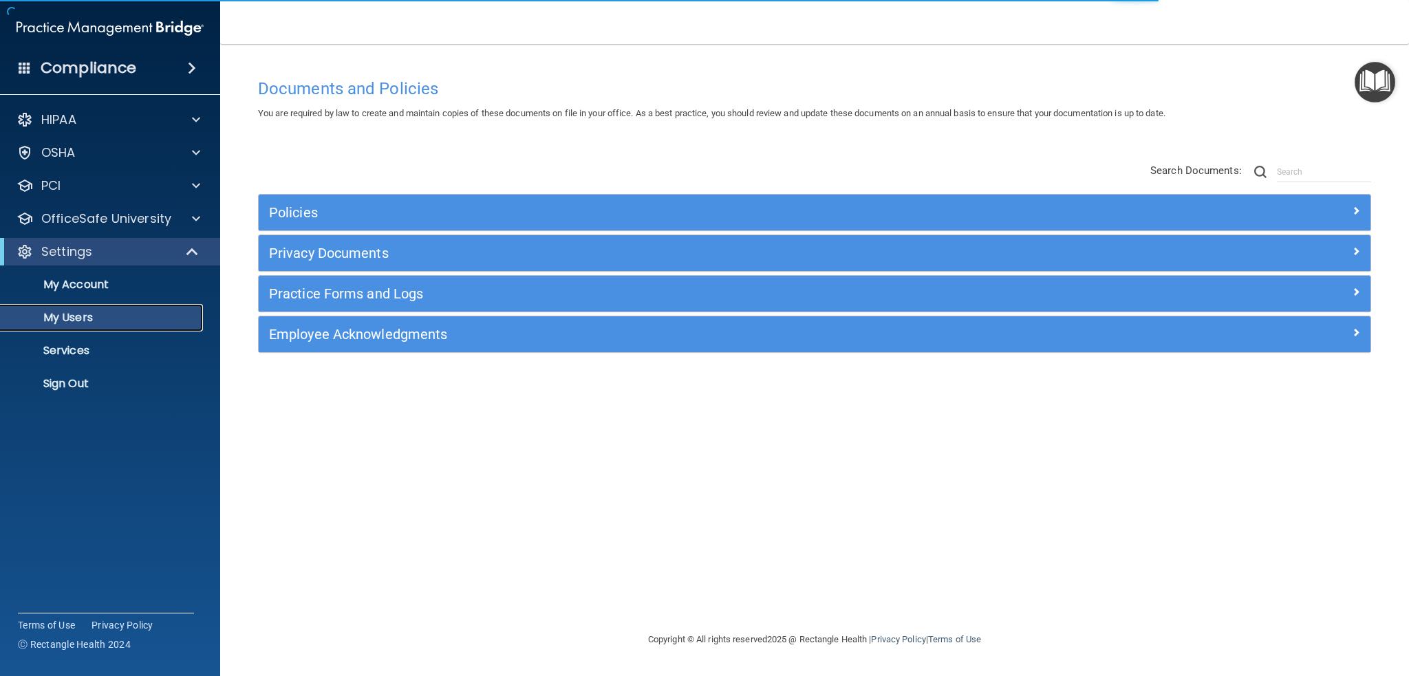  Describe the element at coordinates (815, 253) in the screenshot. I see `a: Privacy Documents` at that location.